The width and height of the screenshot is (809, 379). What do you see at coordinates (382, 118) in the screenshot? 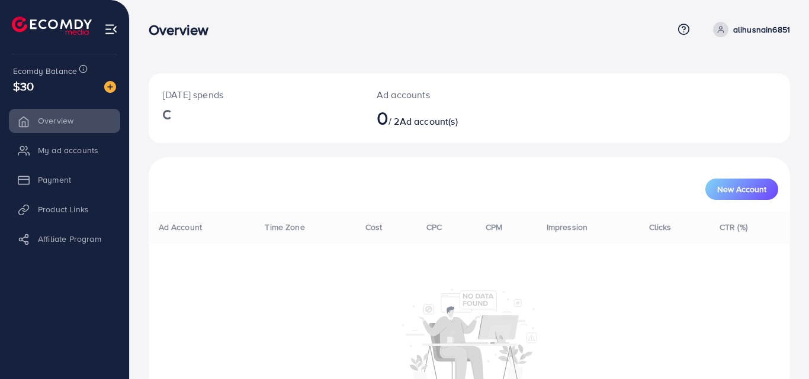
I see `span: 0` at bounding box center [382, 118].